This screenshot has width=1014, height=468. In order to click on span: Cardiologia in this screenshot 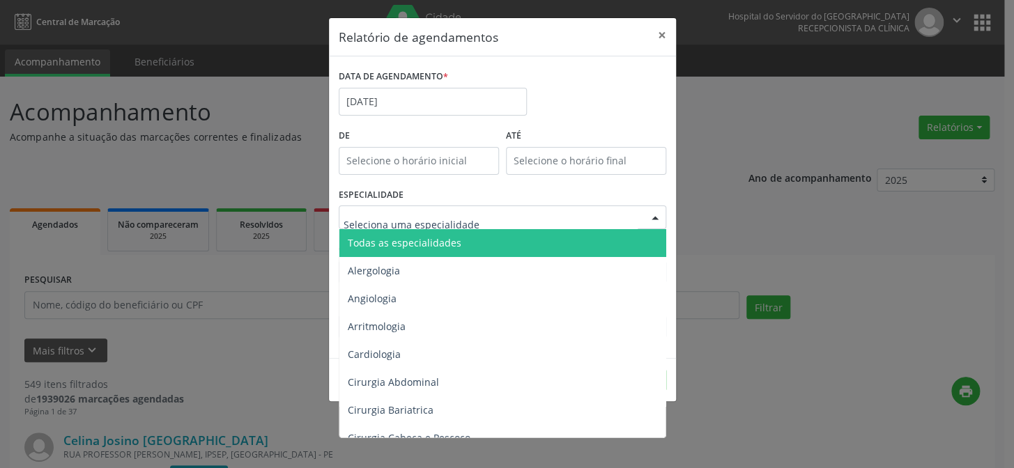, I will do `click(374, 354)`.